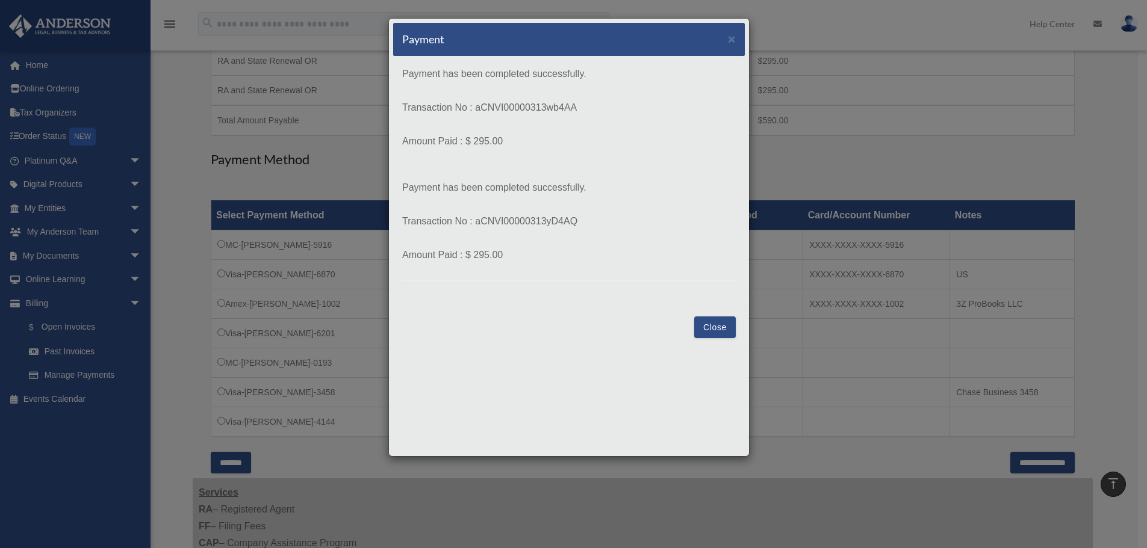 The image size is (1147, 548). Describe the element at coordinates (569, 108) in the screenshot. I see `p: Transaction No : aCNVI00000313wb4AA` at that location.